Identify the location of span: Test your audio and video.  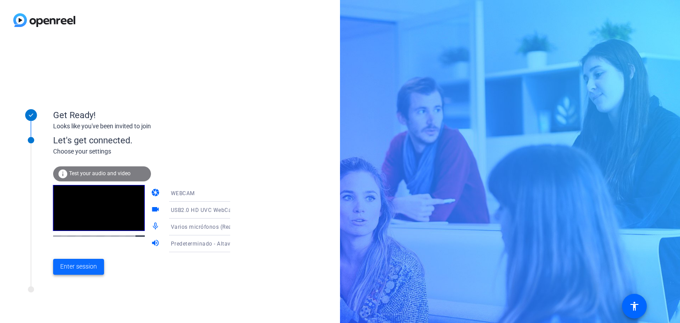
(100, 173).